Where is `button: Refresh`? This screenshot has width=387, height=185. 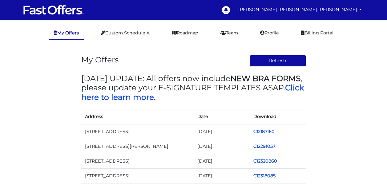
button: Refresh is located at coordinates (278, 61).